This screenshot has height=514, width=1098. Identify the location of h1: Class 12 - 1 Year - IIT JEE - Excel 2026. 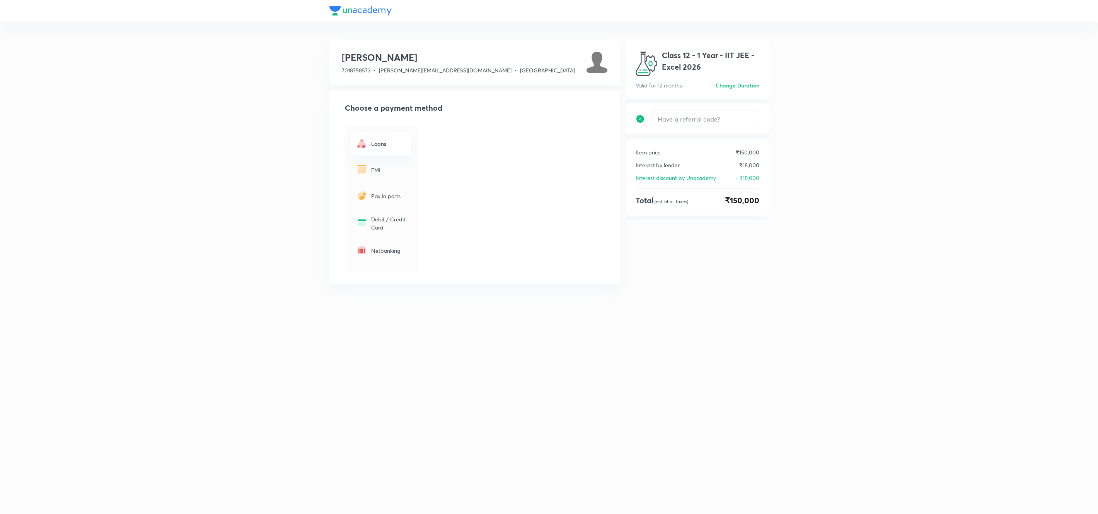
(711, 61).